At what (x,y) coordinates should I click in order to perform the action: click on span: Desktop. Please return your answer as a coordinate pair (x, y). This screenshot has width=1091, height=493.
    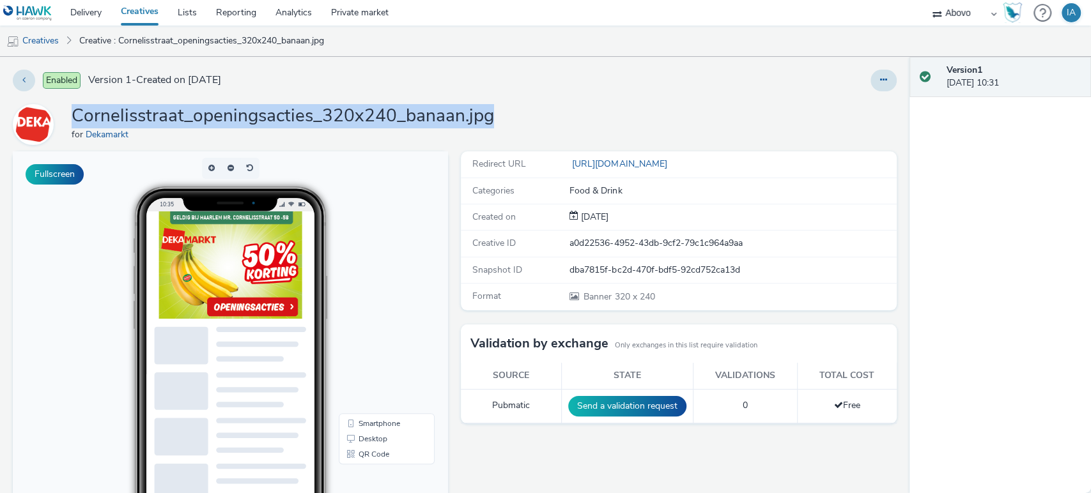
    Looking at the image, I should click on (360, 287).